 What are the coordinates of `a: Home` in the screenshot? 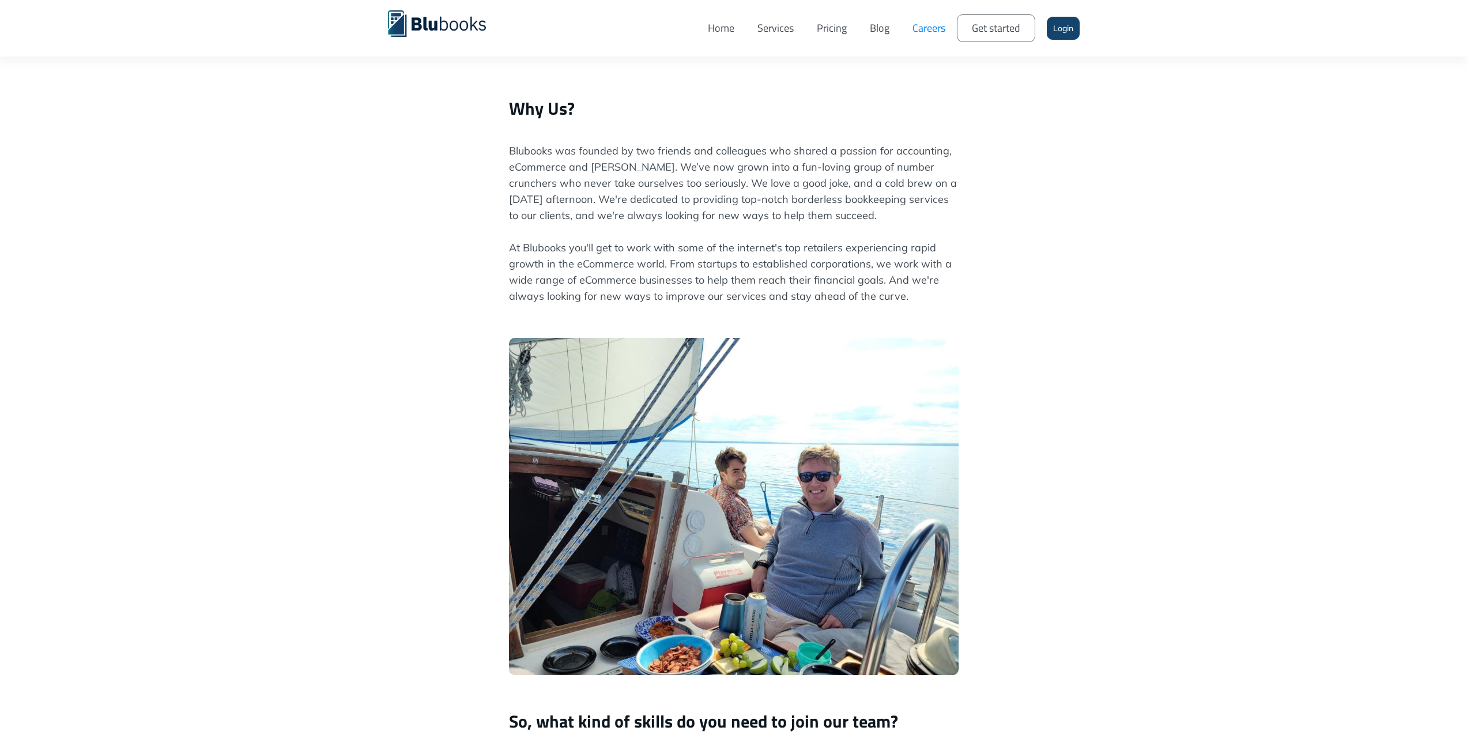 It's located at (721, 28).